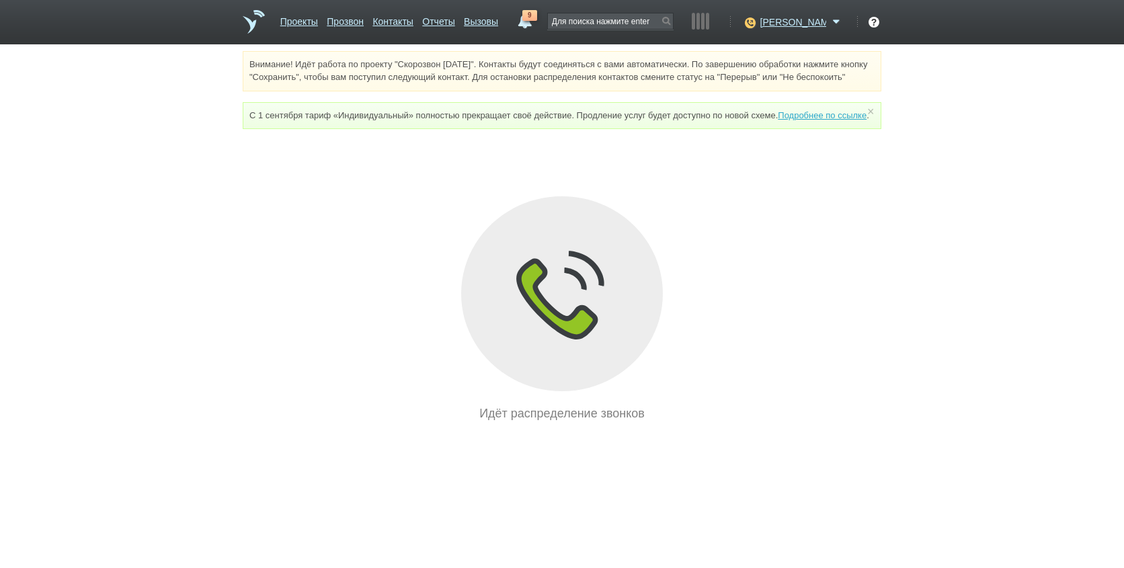  Describe the element at coordinates (562, 414) in the screenshot. I see `div: Идёт распределение звонков` at that location.